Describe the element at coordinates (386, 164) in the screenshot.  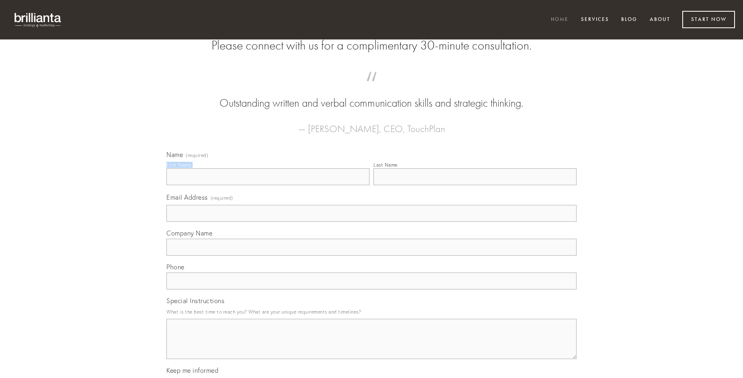
I see `div: Last Name` at that location.